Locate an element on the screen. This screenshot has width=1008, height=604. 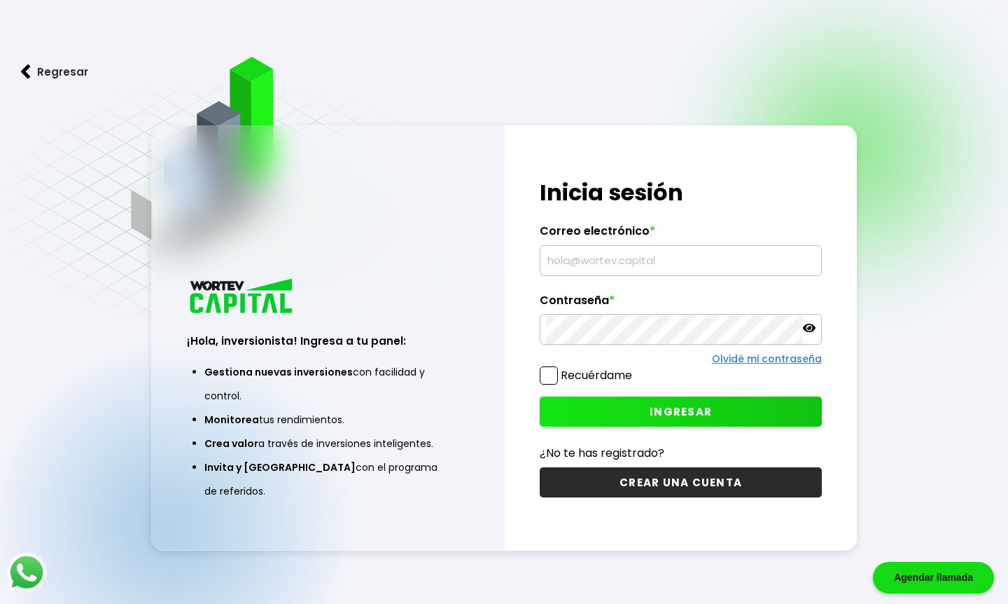
span: Gestiona nuevas inversiones is located at coordinates (279, 372).